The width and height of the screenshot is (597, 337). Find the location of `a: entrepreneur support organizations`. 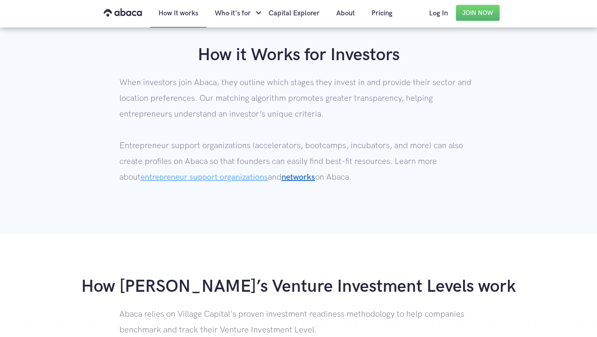

a: entrepreneur support organizations is located at coordinates (204, 177).